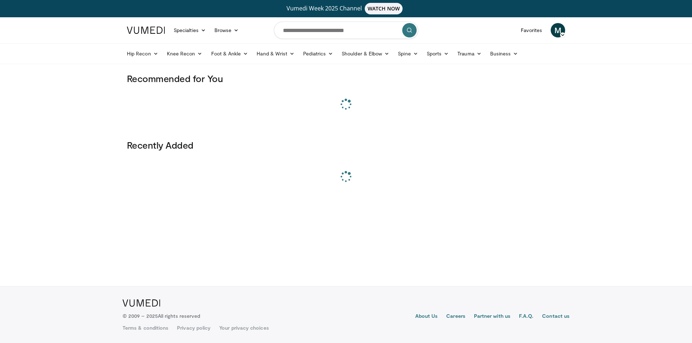 This screenshot has height=343, width=692. I want to click on a: Favorites, so click(531, 30).